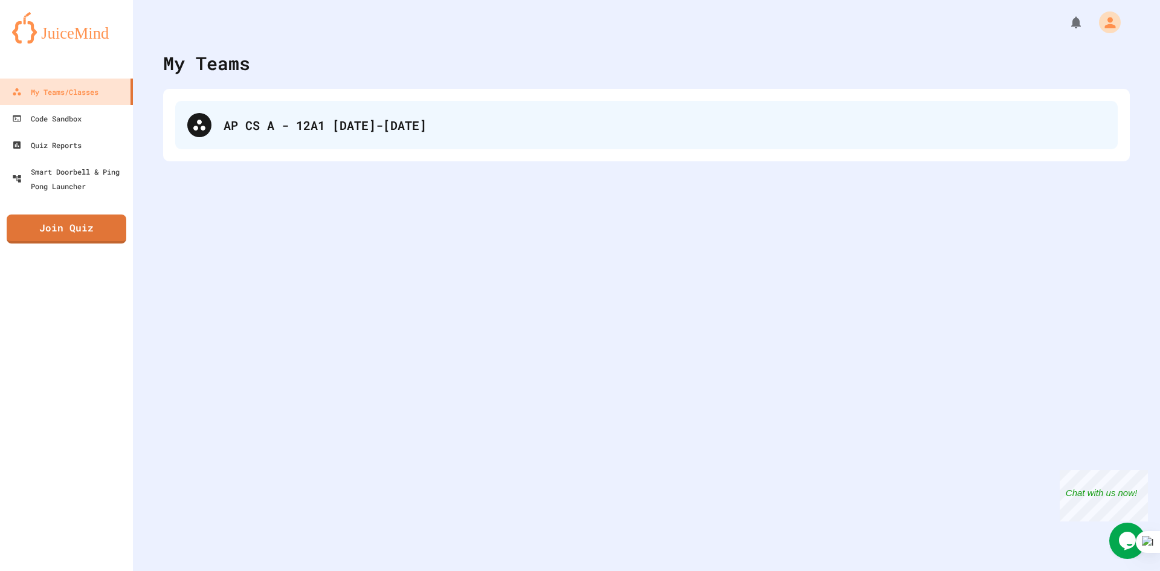 This screenshot has height=571, width=1160. Describe the element at coordinates (1105, 22) in the screenshot. I see `div: My Account` at that location.